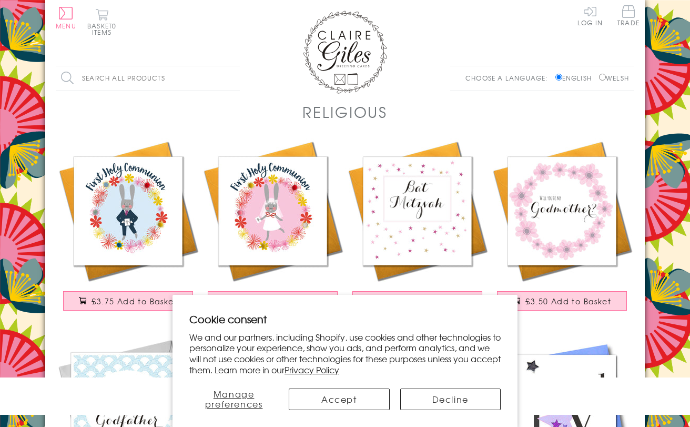  I want to click on a: First Holy Communion Card, Blue Flowers, Embellished with pompoms £3.75 Add to Basket, so click(128, 229).